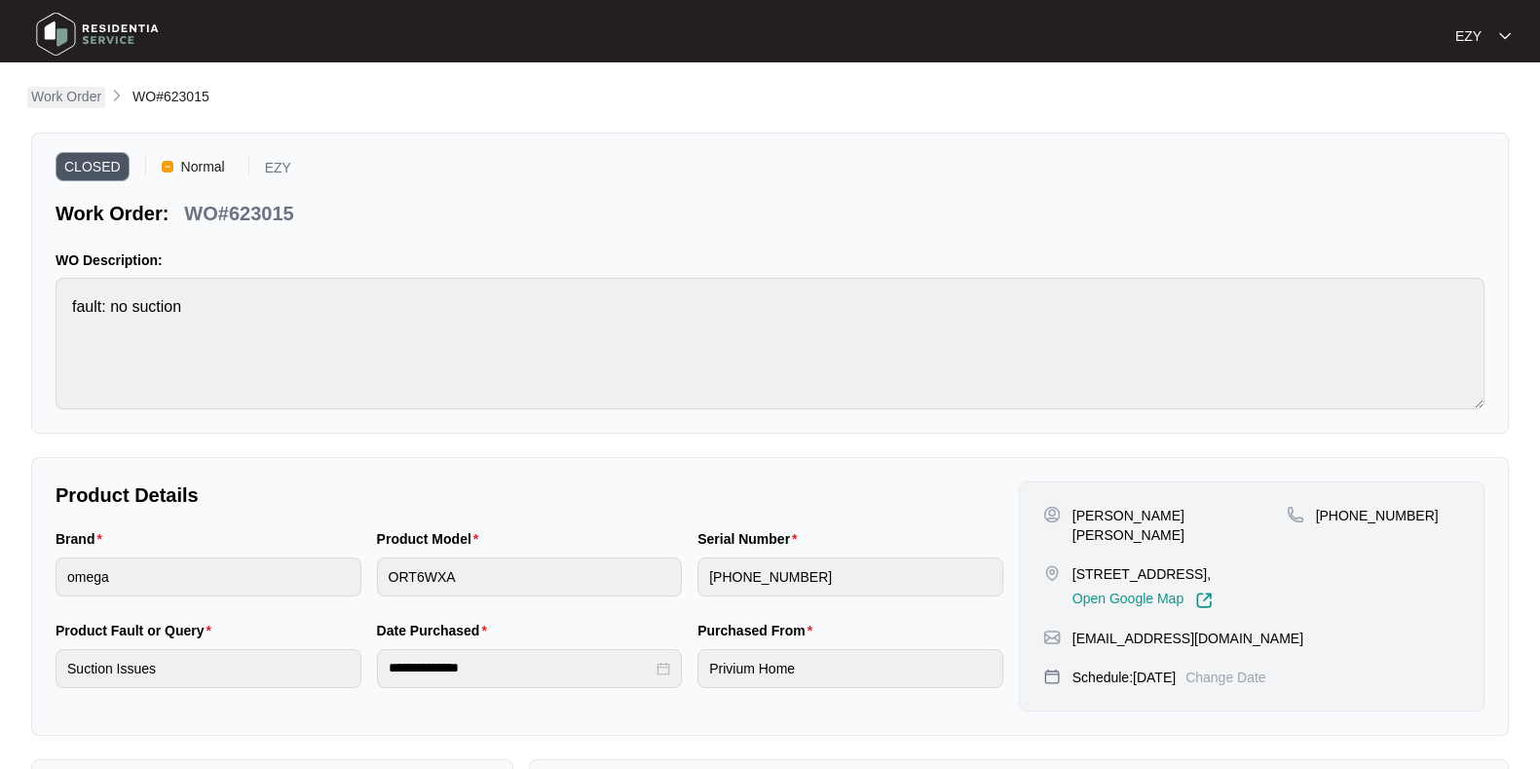 The height and width of the screenshot is (769, 1540). Describe the element at coordinates (117, 95) in the screenshot. I see `img: chevron-right` at that location.